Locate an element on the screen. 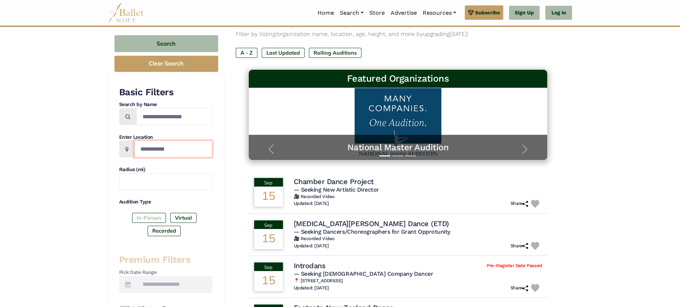 The image size is (680, 307). a: Home is located at coordinates (326, 13).